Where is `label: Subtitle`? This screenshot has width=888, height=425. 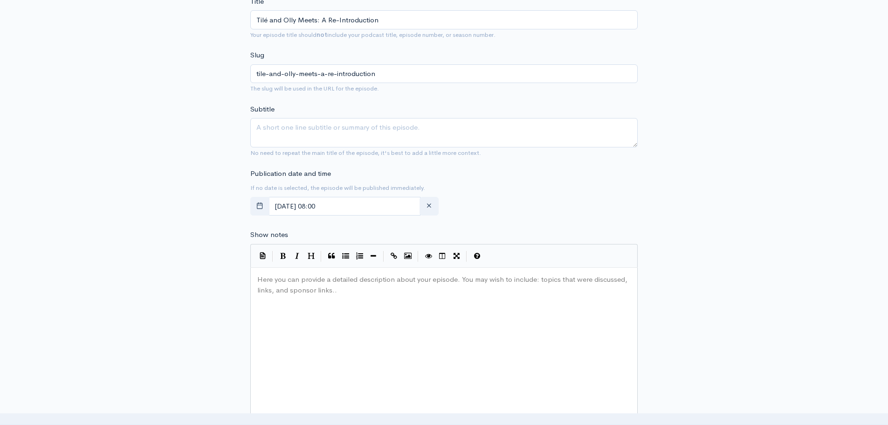 label: Subtitle is located at coordinates (262, 109).